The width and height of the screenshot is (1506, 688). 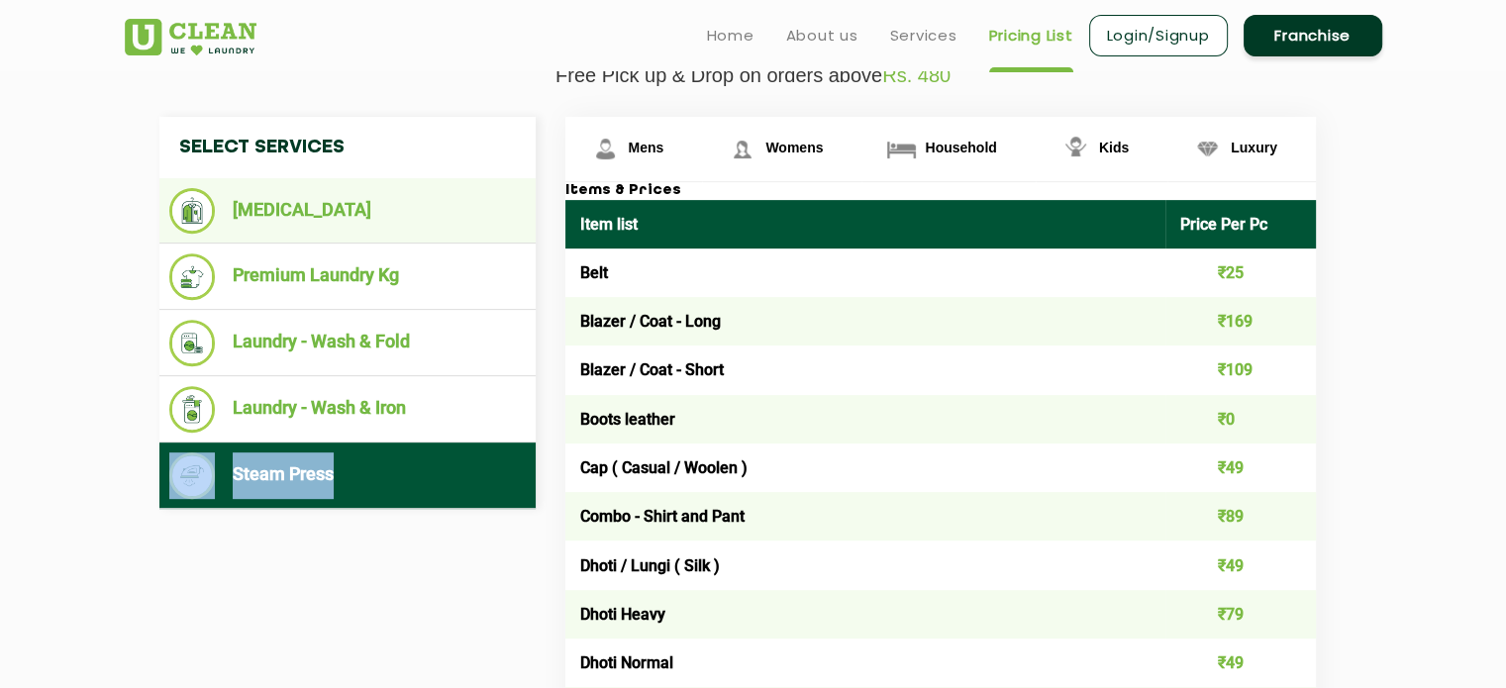 What do you see at coordinates (822, 36) in the screenshot?
I see `a: About us` at bounding box center [822, 36].